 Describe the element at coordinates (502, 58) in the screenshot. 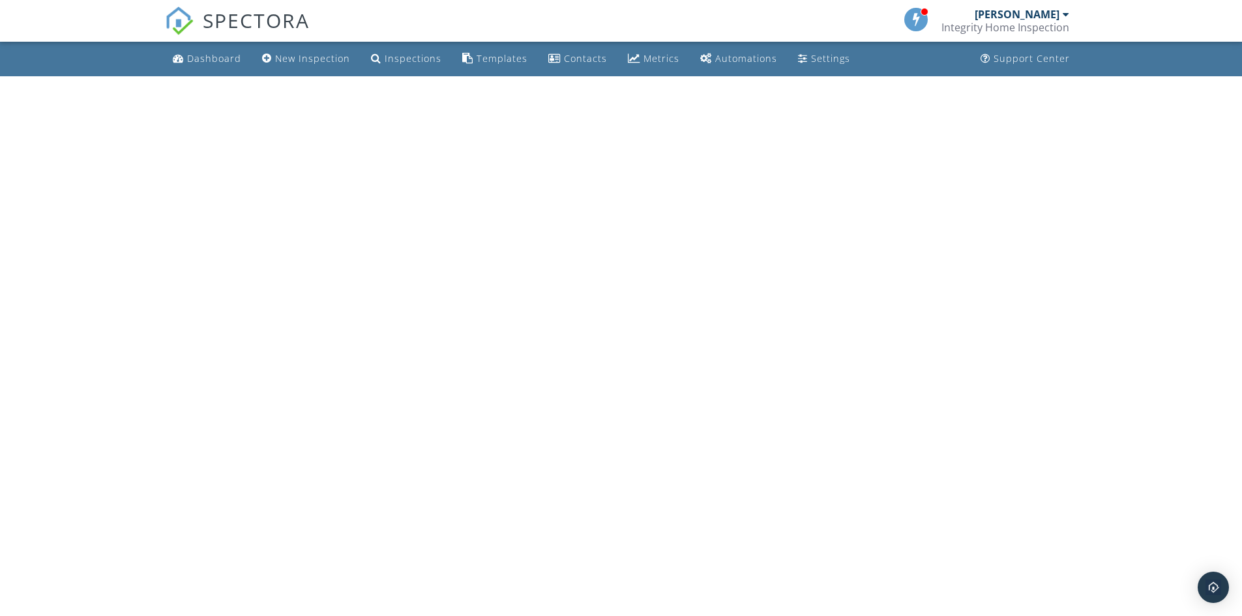

I see `div: Templates` at that location.